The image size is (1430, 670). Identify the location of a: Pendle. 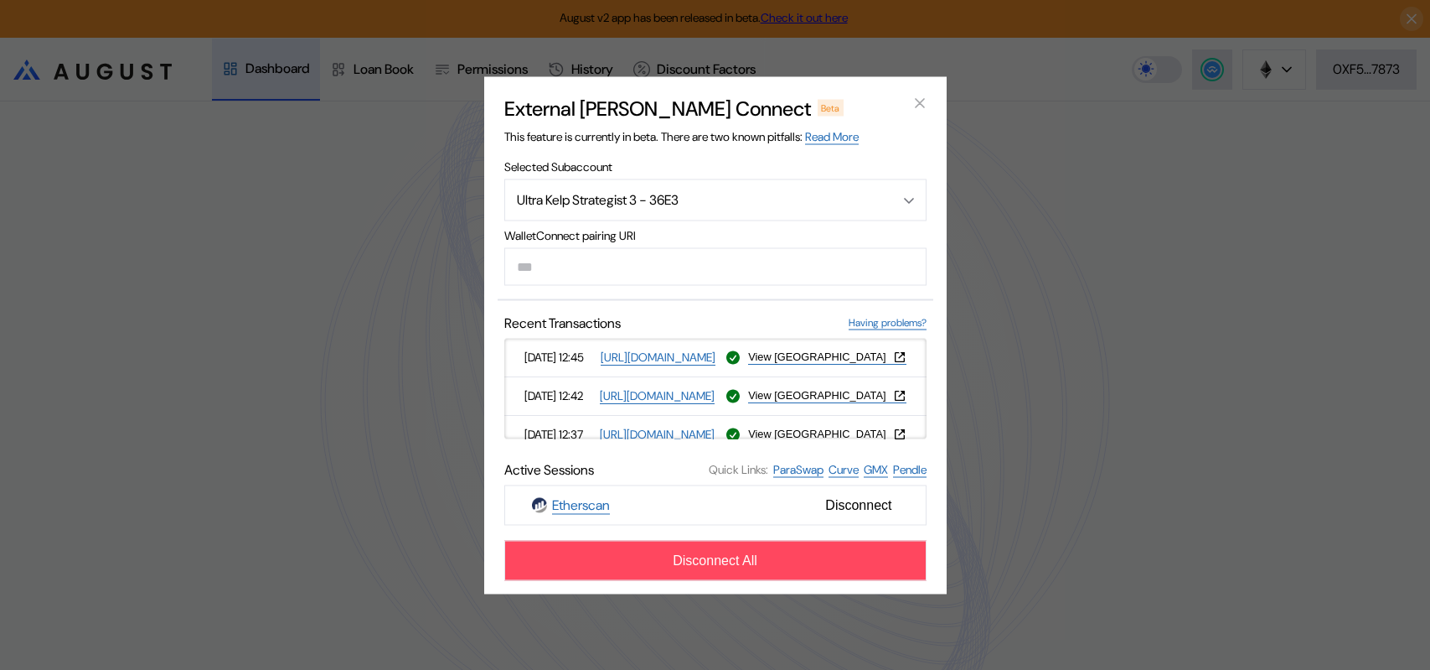
(910, 468).